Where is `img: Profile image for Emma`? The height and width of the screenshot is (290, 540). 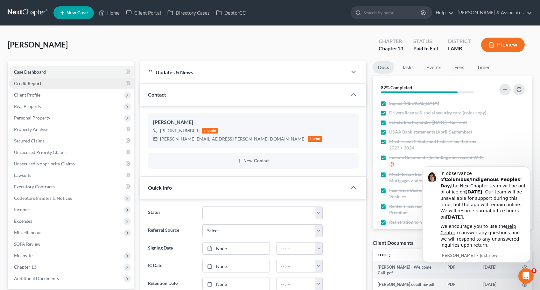
img: Profile image for Emma is located at coordinates (19, 13).